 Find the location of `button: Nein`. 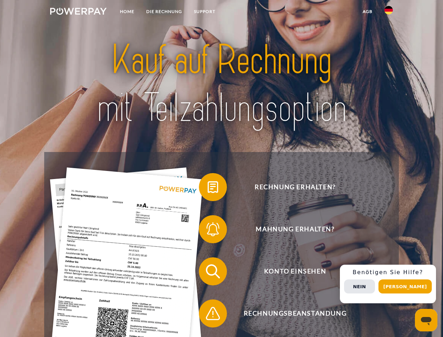

button: Nein is located at coordinates (359, 286).